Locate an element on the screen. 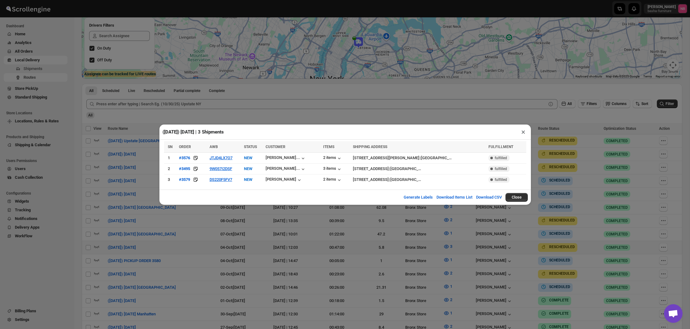 The image size is (690, 329). span: AWB is located at coordinates (214, 147).